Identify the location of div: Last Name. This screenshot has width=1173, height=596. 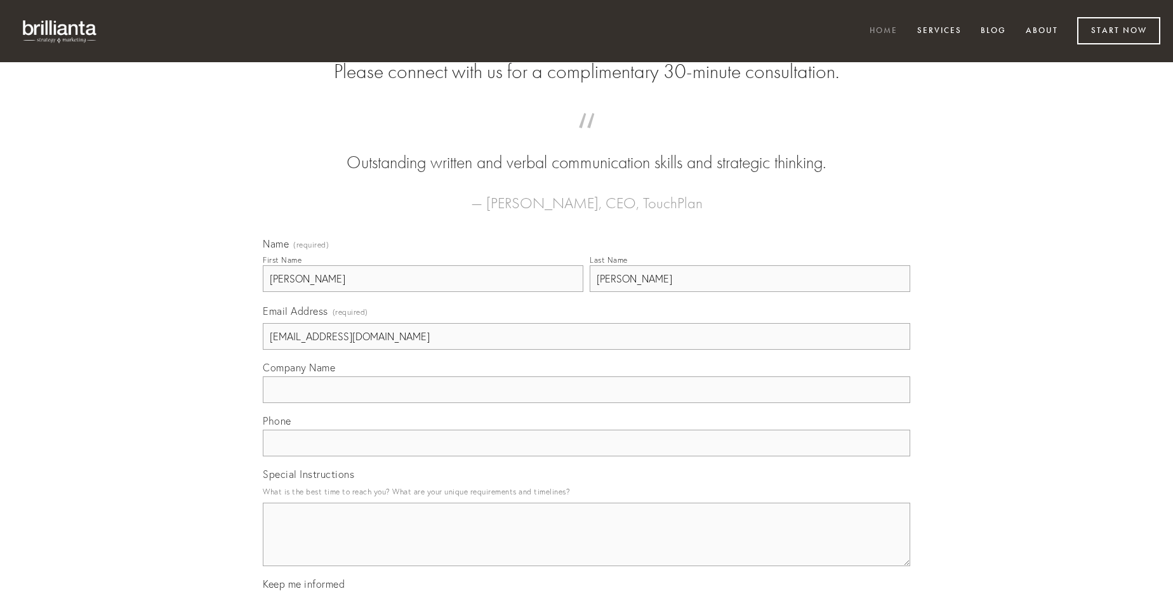
(609, 260).